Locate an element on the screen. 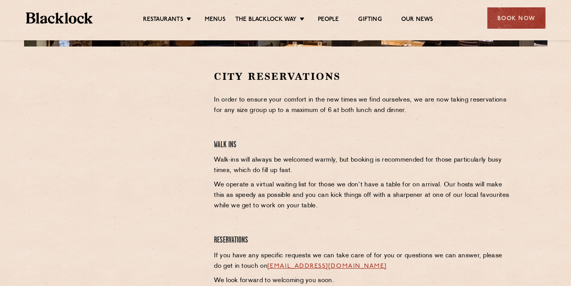 This screenshot has width=571, height=286. div: Book Now is located at coordinates (516, 18).